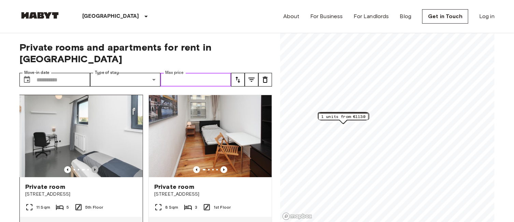 This screenshot has height=222, width=514. I want to click on a: Log in, so click(487, 16).